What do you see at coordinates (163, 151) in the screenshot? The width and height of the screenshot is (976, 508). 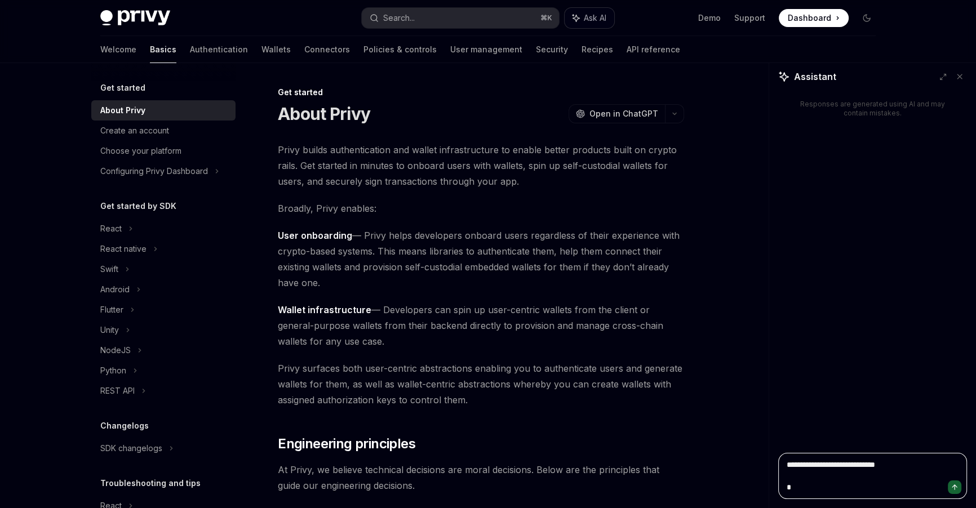 I see `a: Choose your platform` at bounding box center [163, 151].